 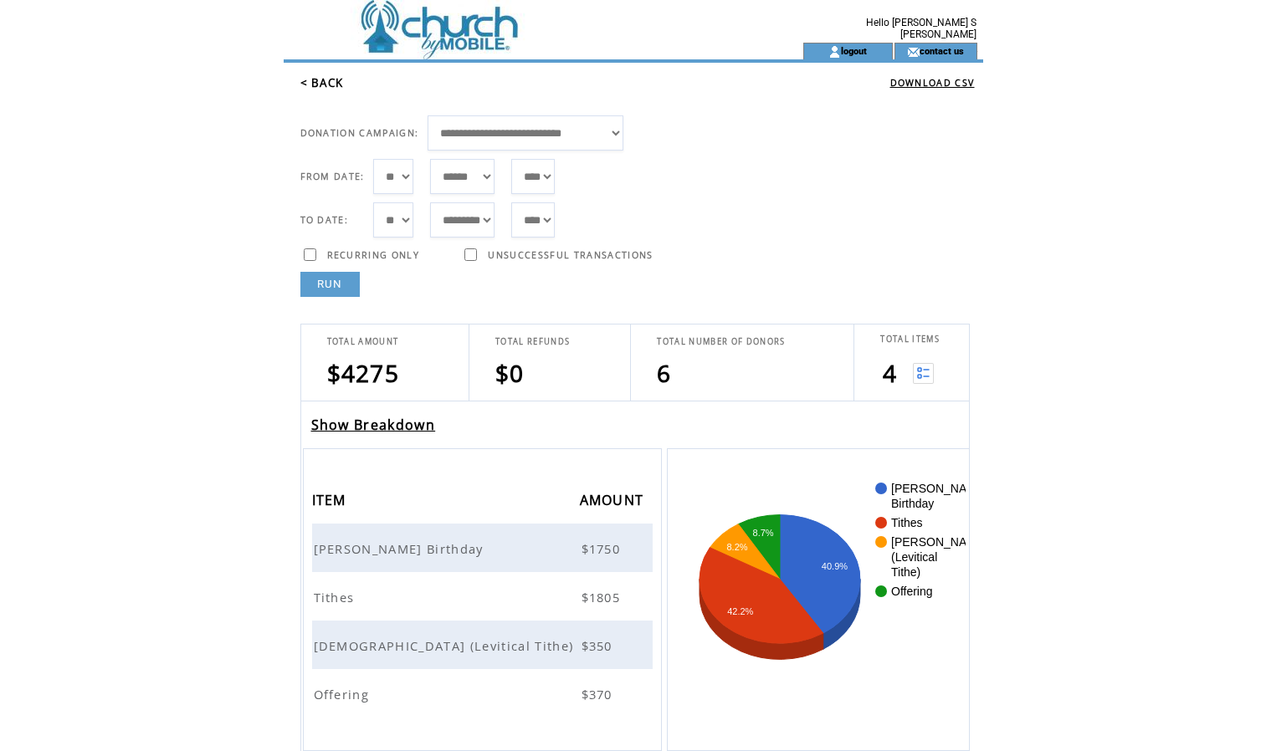 What do you see at coordinates (720, 341) in the screenshot?
I see `span: TOTAL NUMBER OF DONORS` at bounding box center [720, 341].